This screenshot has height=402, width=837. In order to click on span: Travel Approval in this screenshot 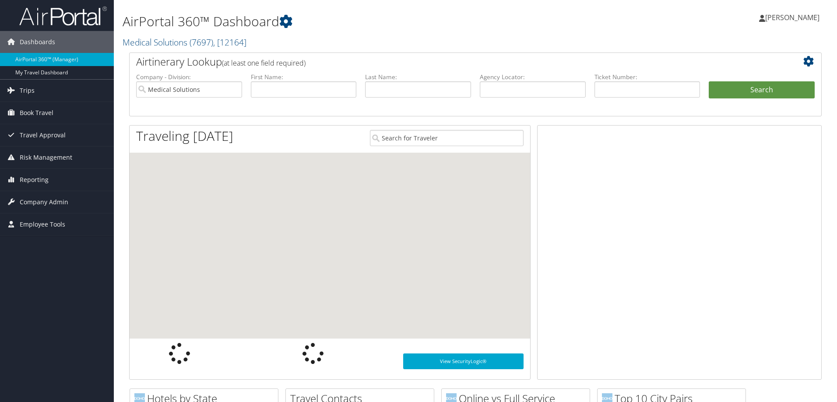, I will do `click(42, 135)`.